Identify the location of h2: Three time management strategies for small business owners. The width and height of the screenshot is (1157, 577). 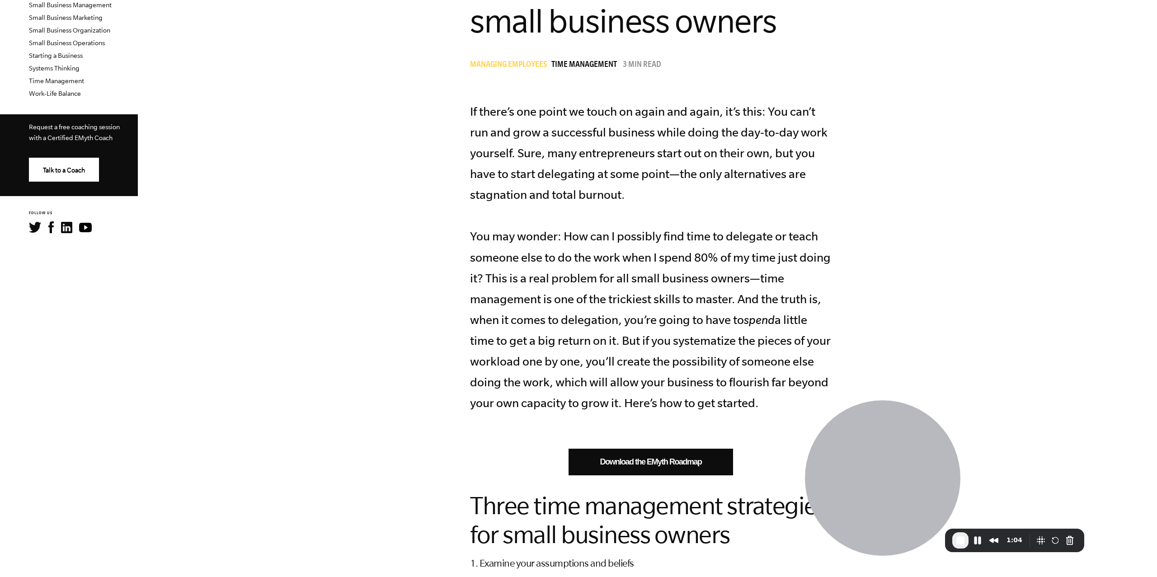
(651, 520).